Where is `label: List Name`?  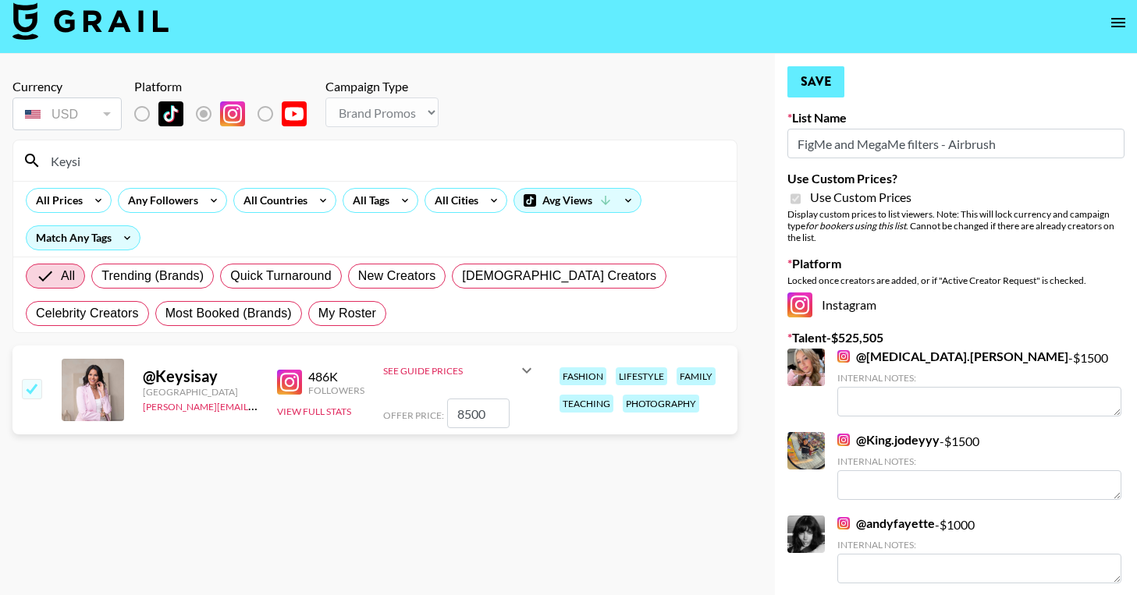
label: List Name is located at coordinates (956, 118).